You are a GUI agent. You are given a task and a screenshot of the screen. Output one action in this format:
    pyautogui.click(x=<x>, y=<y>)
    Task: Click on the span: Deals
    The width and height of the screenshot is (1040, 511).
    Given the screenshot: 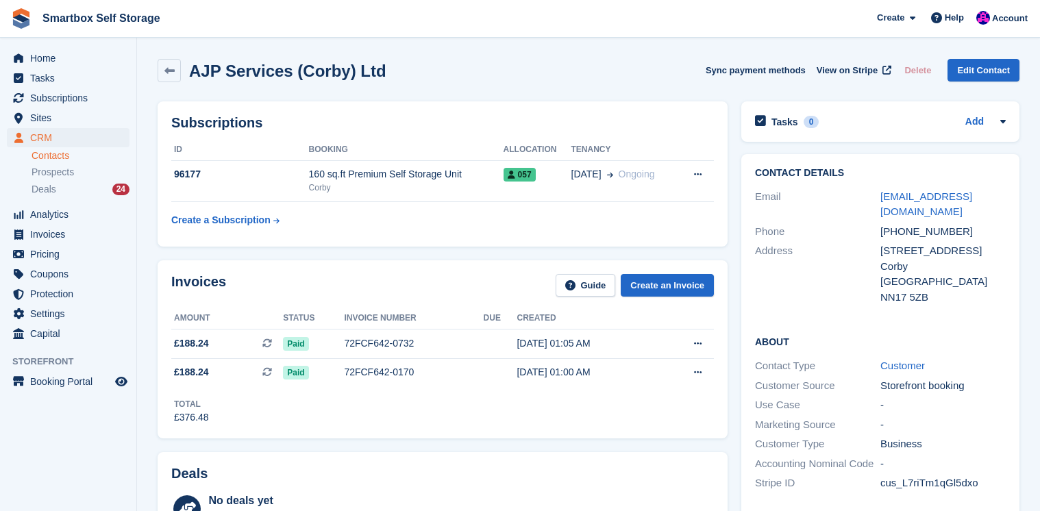 What is the action you would take?
    pyautogui.click(x=44, y=189)
    